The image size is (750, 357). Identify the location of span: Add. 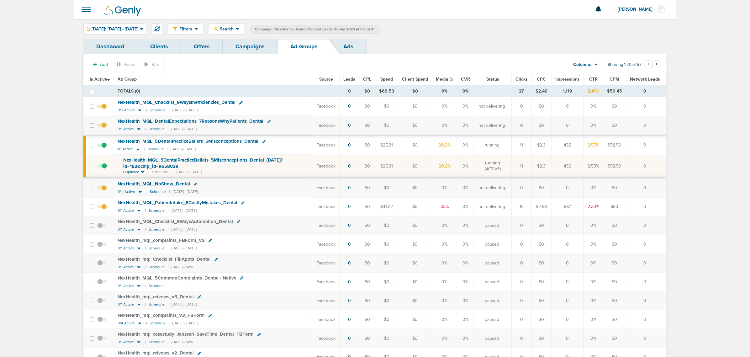
(104, 64).